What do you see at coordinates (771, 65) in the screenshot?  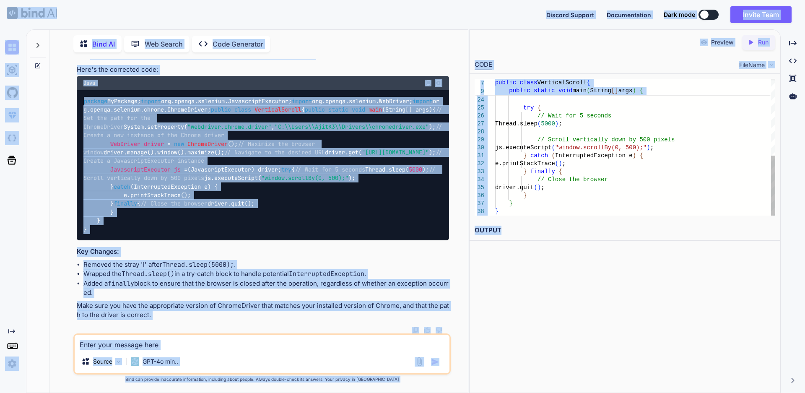 I see `img: chevron down` at bounding box center [771, 65].